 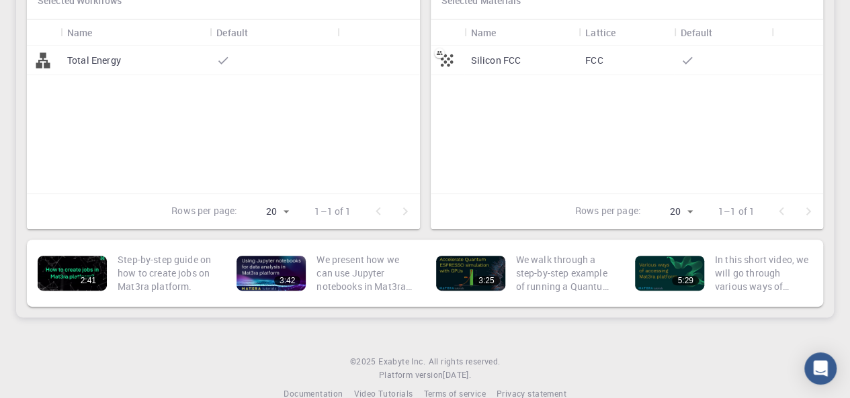 I want to click on div: Open Intercom Messenger, so click(x=820, y=369).